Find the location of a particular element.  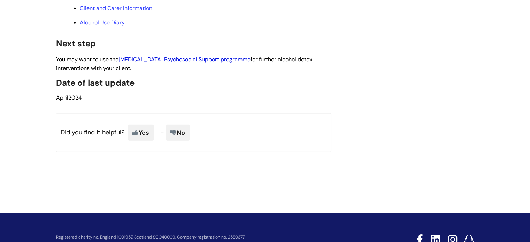

span: You may want to use the for further alcohol detox interventions with your client. is located at coordinates (184, 64).